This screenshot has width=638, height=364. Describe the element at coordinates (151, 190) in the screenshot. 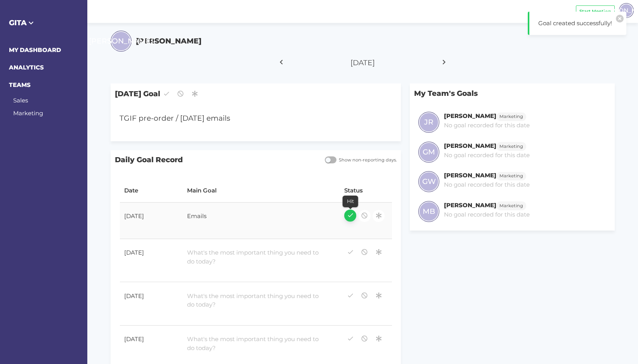

I see `div: Date` at that location.